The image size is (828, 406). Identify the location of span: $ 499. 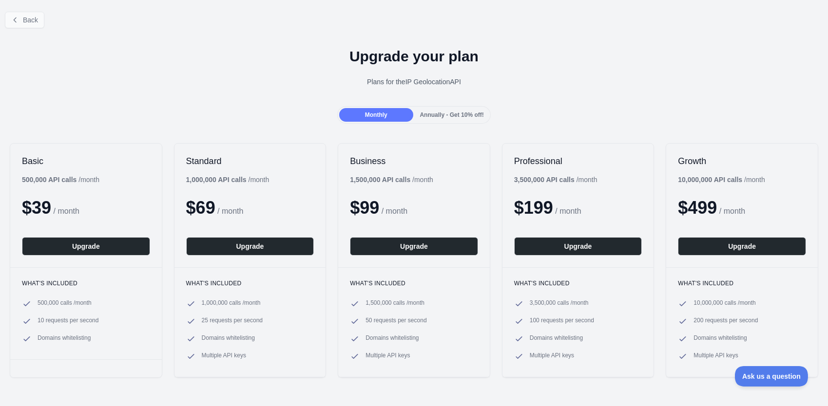
(697, 208).